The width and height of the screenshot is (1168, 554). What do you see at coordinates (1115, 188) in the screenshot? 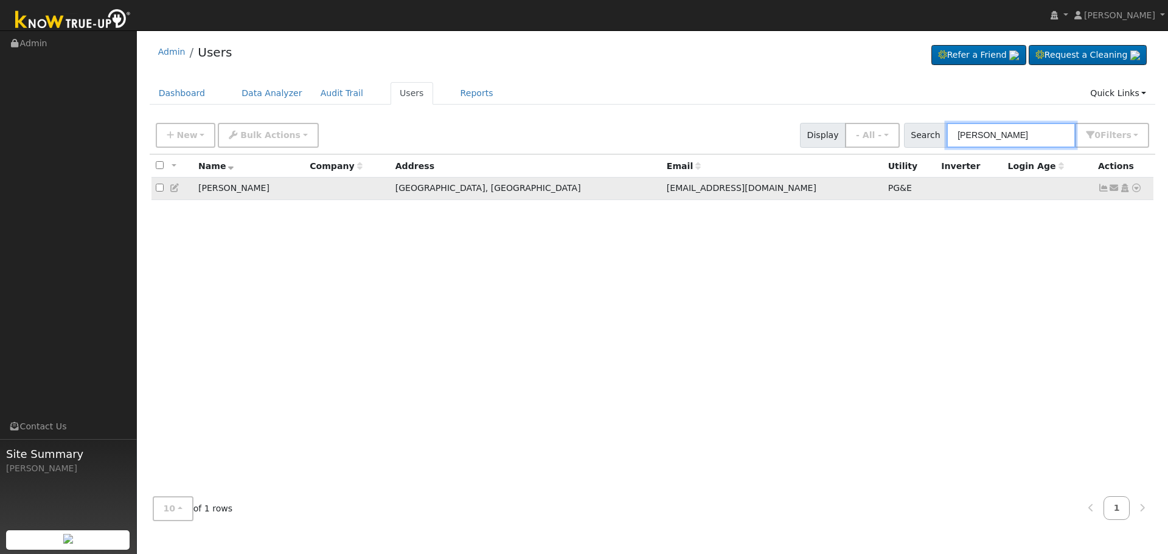
I see `a: philj448@gmail.com` at bounding box center [1115, 188].